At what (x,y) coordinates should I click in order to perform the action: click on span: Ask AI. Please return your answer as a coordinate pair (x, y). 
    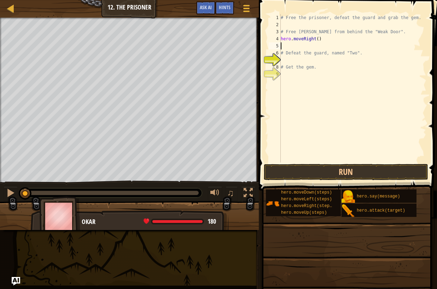
    Looking at the image, I should click on (206, 7).